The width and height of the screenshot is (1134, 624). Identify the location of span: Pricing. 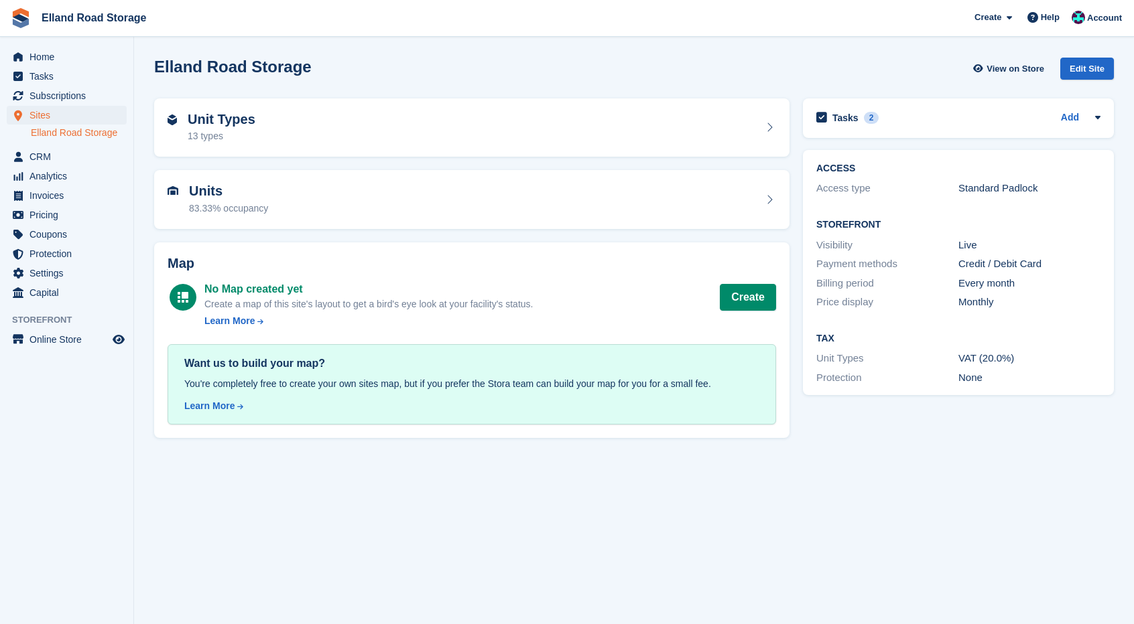
(70, 215).